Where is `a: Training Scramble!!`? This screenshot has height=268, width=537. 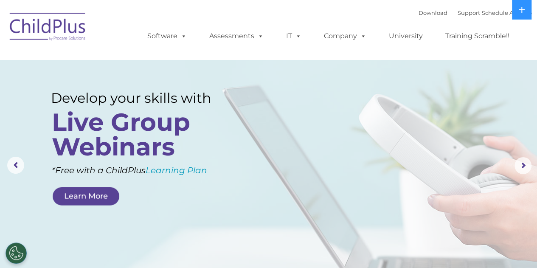
a: Training Scramble!! is located at coordinates (477, 36).